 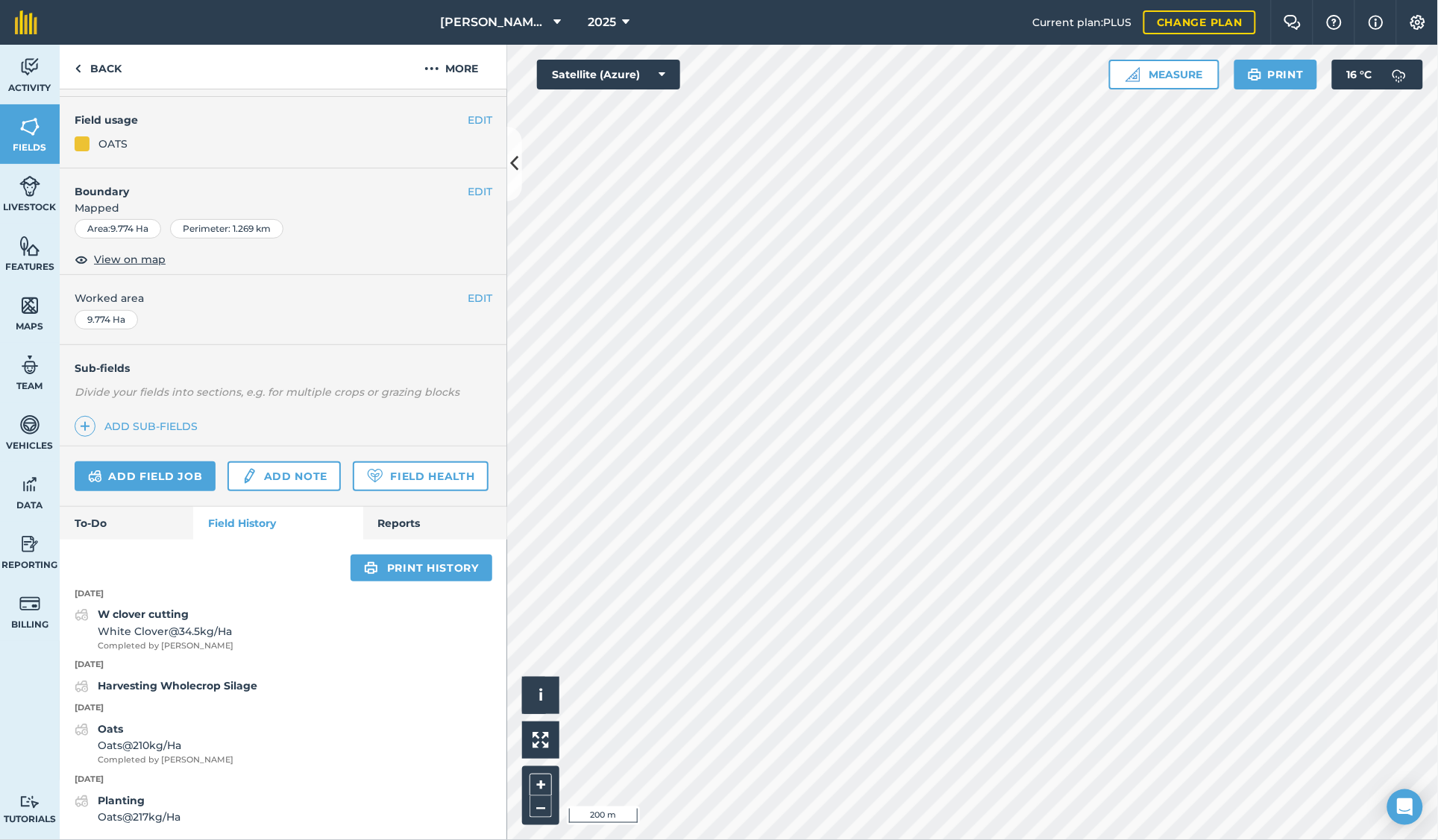 What do you see at coordinates (227, 229) in the screenshot?
I see `div: Perimeter : 1.269 km` at bounding box center [227, 229].